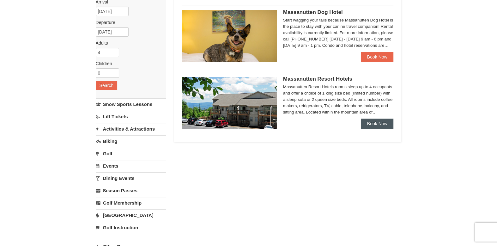 This screenshot has height=246, width=497. I want to click on span: Massanutten Dog Hotel, so click(313, 12).